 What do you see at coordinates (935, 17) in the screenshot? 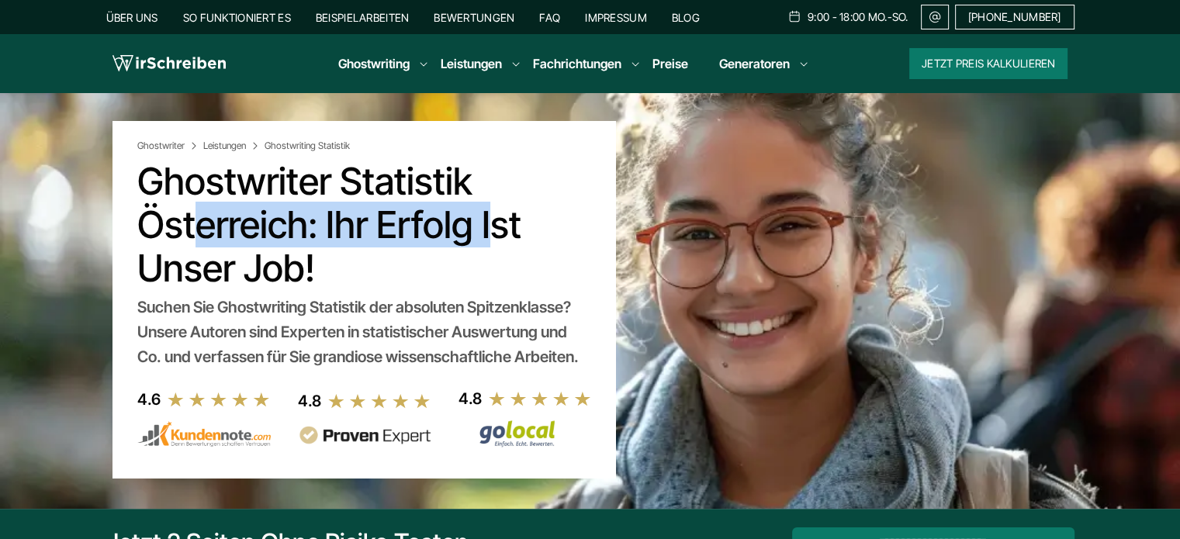
I see `img: Email` at bounding box center [935, 17].